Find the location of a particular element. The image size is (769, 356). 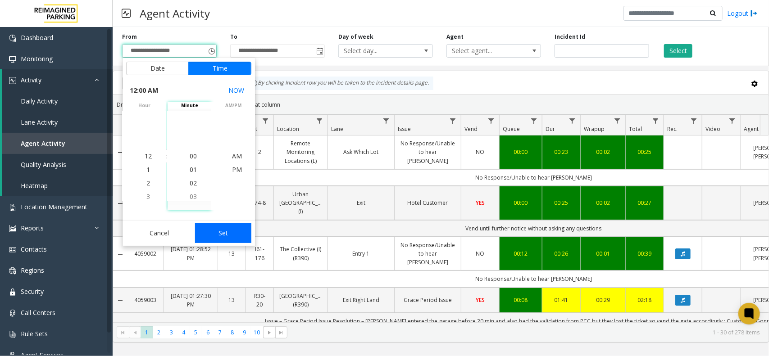

a: 00:26 is located at coordinates (561, 254).